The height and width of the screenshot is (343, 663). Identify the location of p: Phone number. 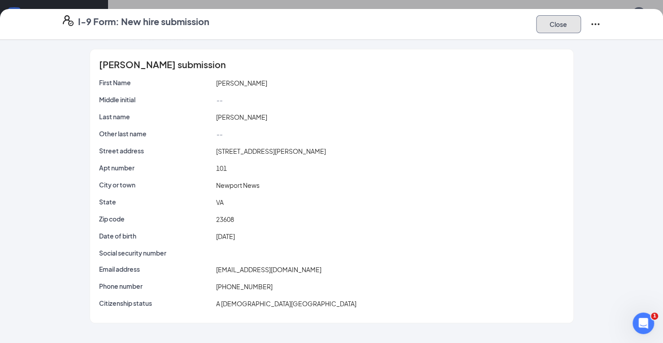
(156, 286).